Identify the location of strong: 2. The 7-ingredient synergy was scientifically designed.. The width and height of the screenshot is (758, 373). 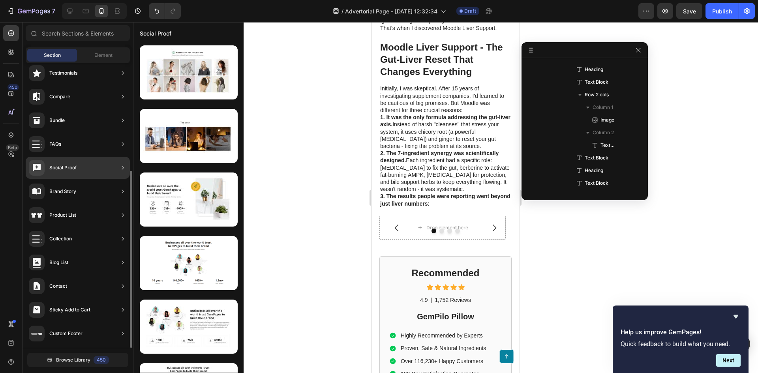
(68, 135).